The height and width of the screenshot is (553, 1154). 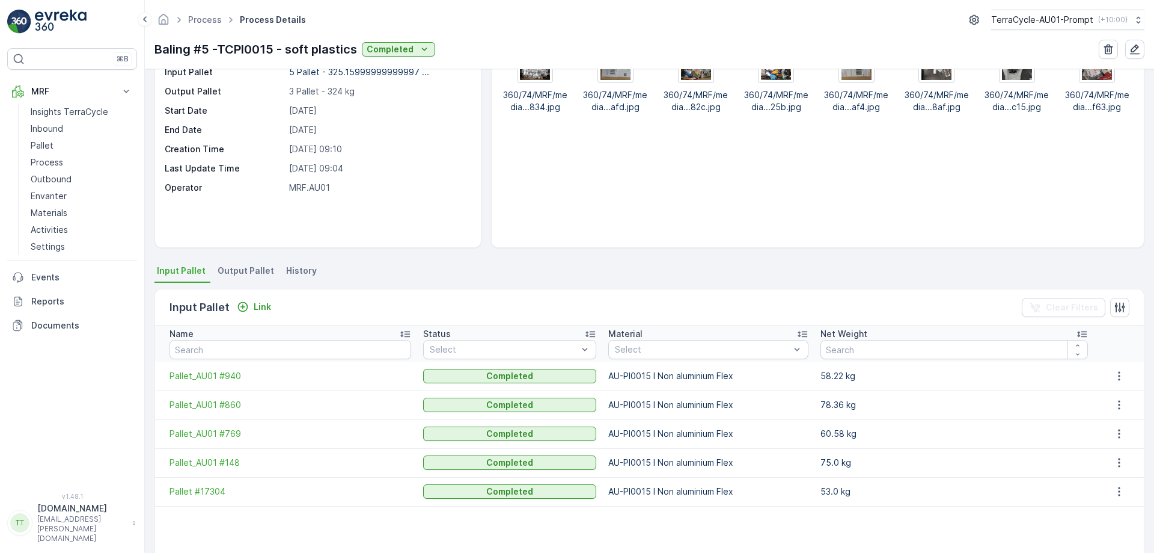 I want to click on p: 360/74/MRF/media...8af.jpg, so click(x=937, y=101).